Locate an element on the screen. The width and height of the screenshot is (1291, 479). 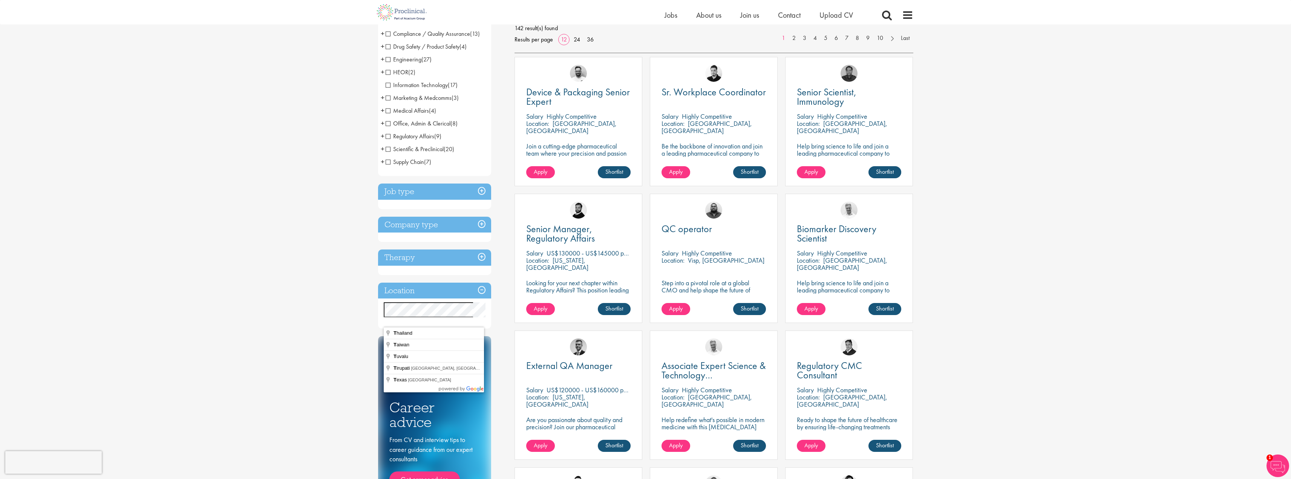
h3: Job type is located at coordinates (435, 192).